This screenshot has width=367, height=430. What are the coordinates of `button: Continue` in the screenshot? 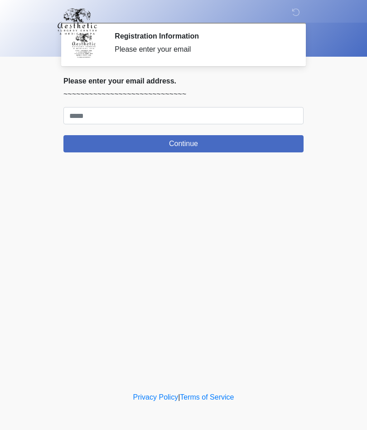 It's located at (184, 144).